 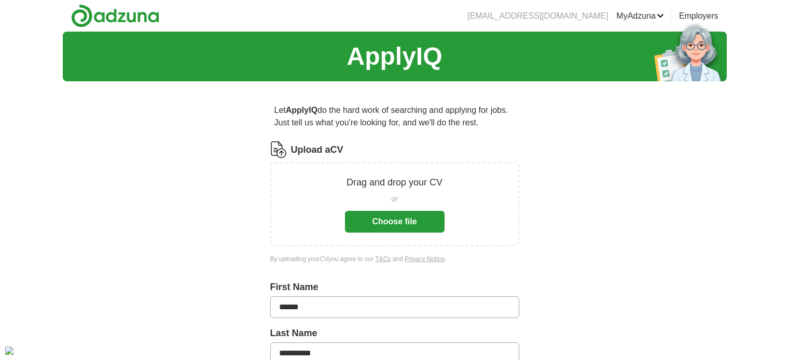 What do you see at coordinates (317, 150) in the screenshot?
I see `label: Upload a CV` at bounding box center [317, 150].